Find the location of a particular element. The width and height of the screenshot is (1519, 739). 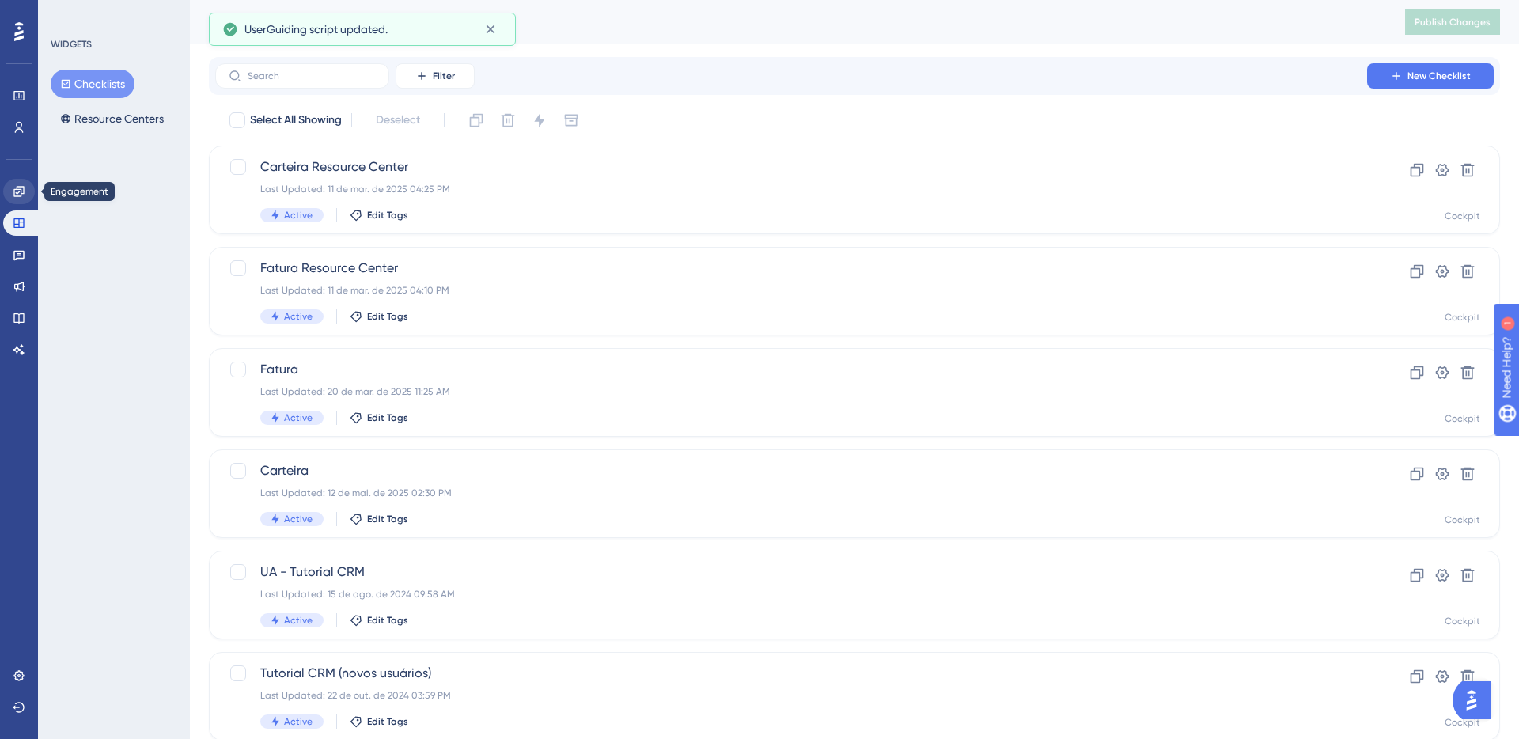

div: Last Updated: 20 de mar. de 2025 11:25 AM is located at coordinates (791, 392).